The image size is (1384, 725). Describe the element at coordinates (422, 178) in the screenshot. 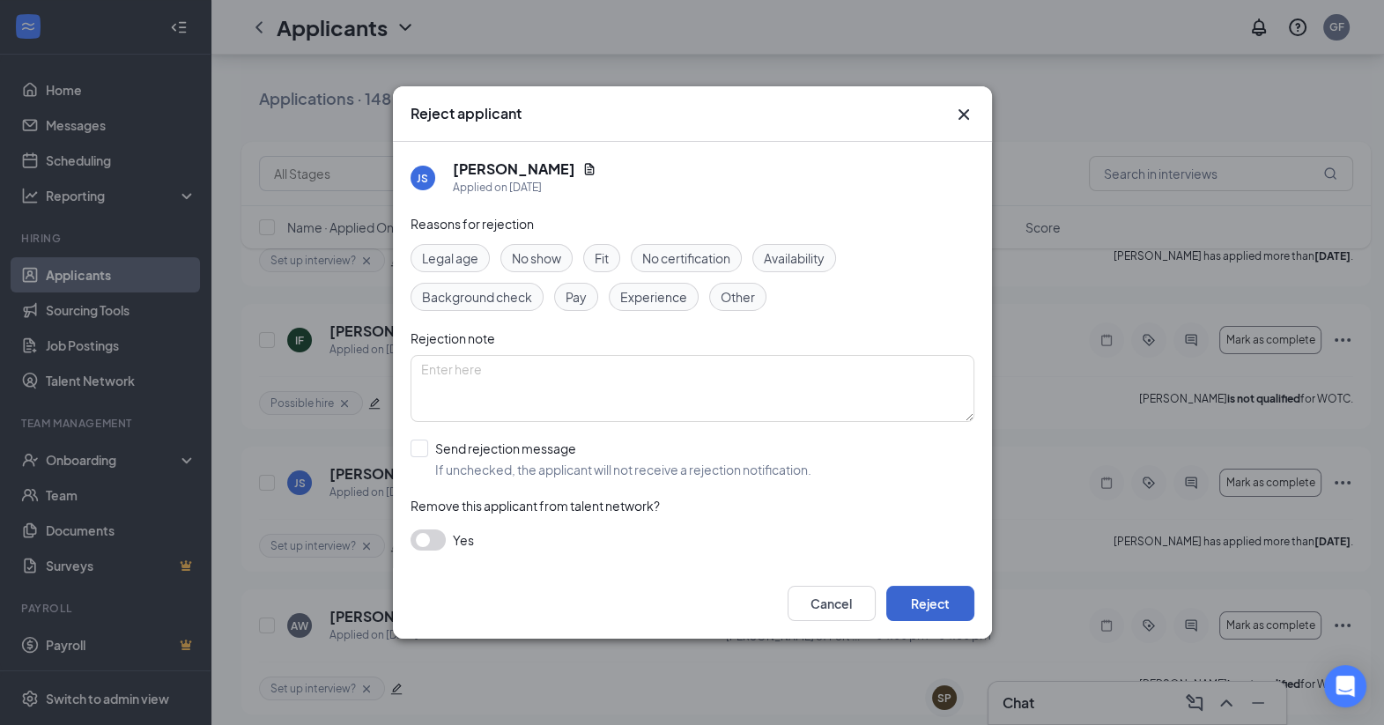

I see `div: JS` at that location.